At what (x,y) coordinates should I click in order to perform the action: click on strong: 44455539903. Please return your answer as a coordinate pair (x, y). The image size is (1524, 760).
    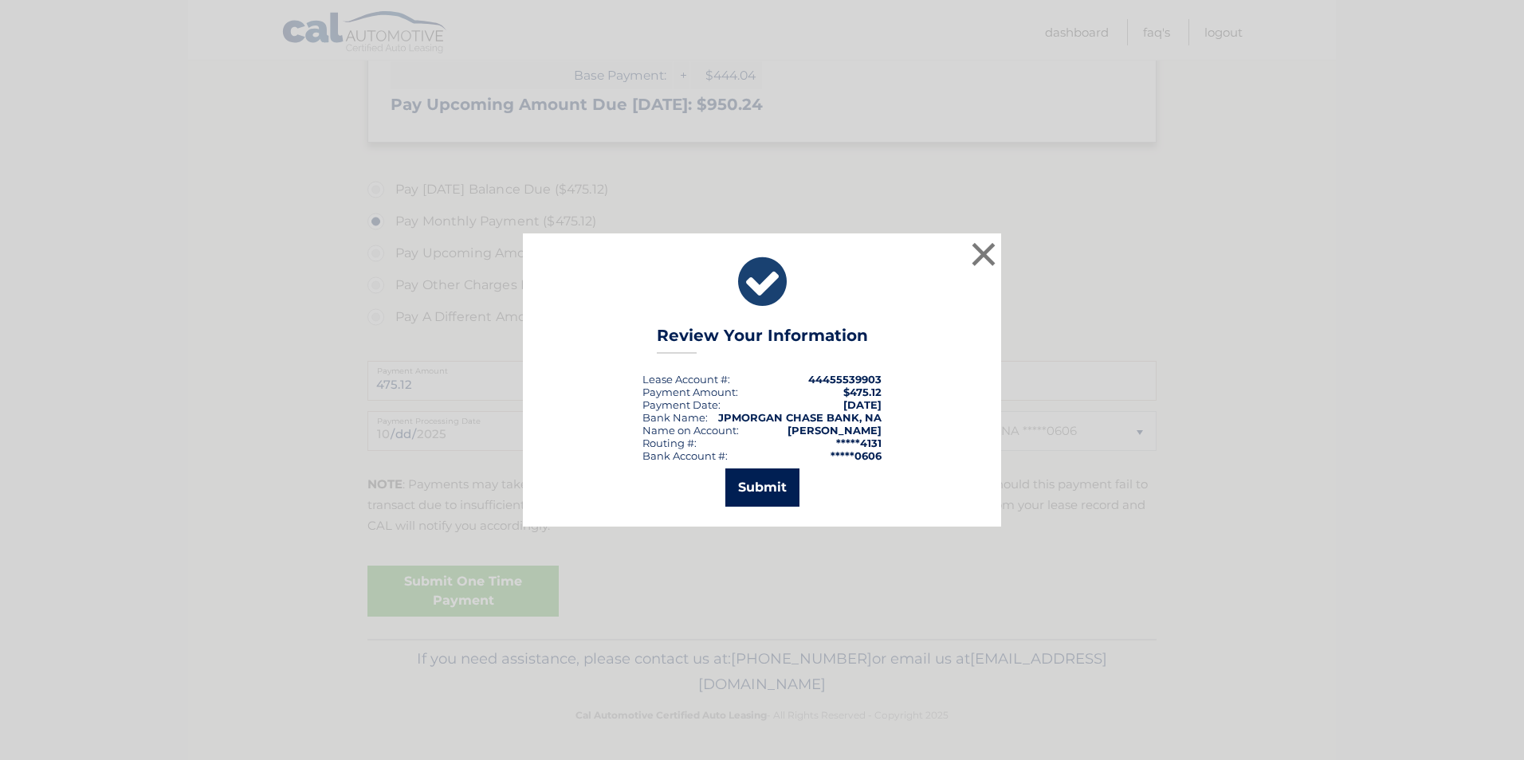
    Looking at the image, I should click on (845, 379).